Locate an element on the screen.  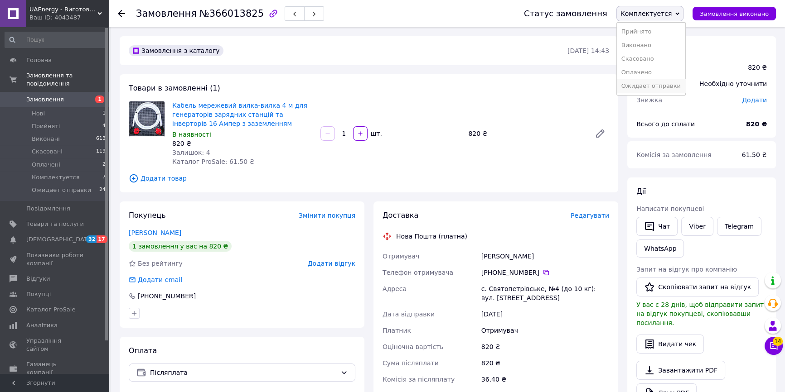
span: Комплектуется is located at coordinates (646, 14).